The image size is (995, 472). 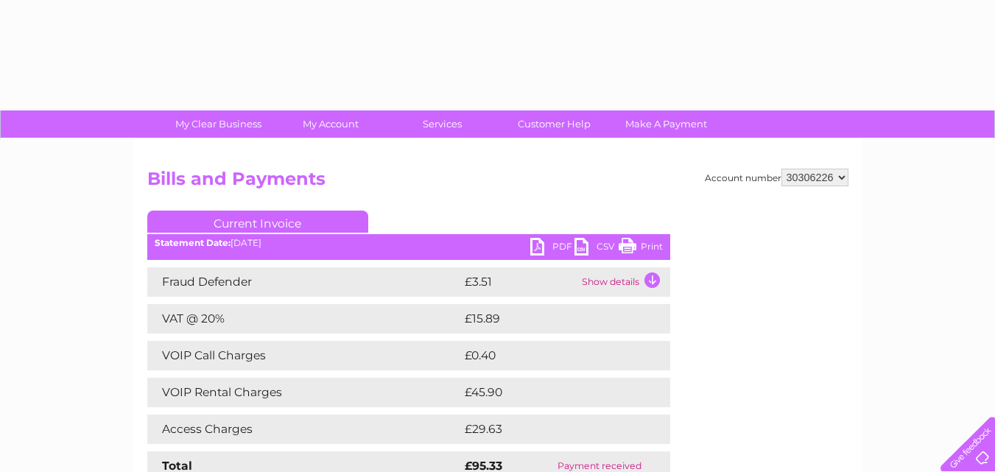 I want to click on td: £15.89, so click(x=550, y=319).